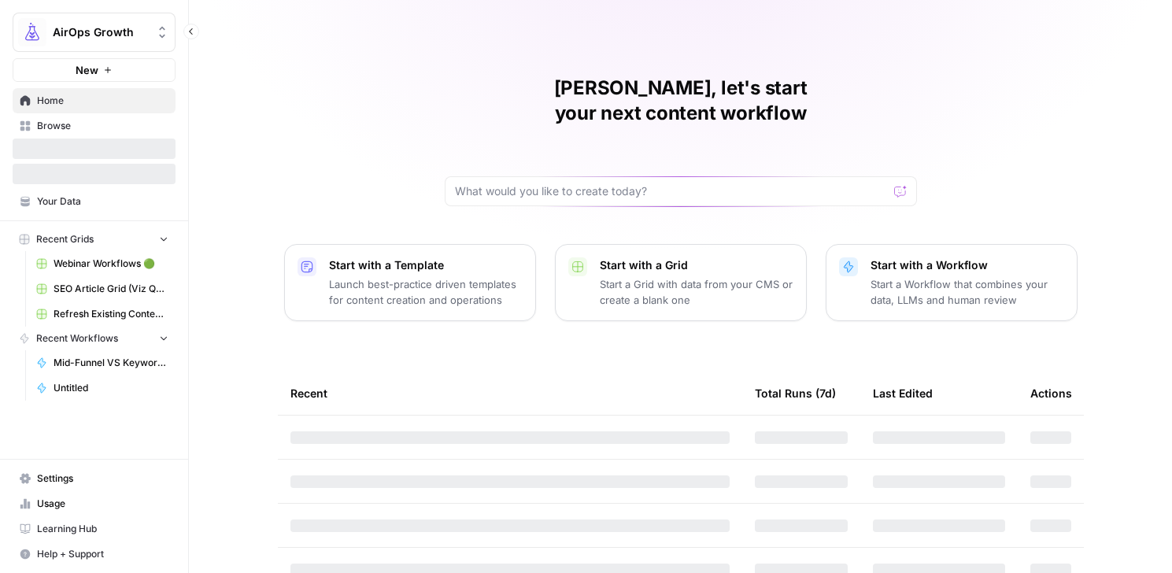  What do you see at coordinates (94, 529) in the screenshot?
I see `a: Learning Hub` at bounding box center [94, 529].